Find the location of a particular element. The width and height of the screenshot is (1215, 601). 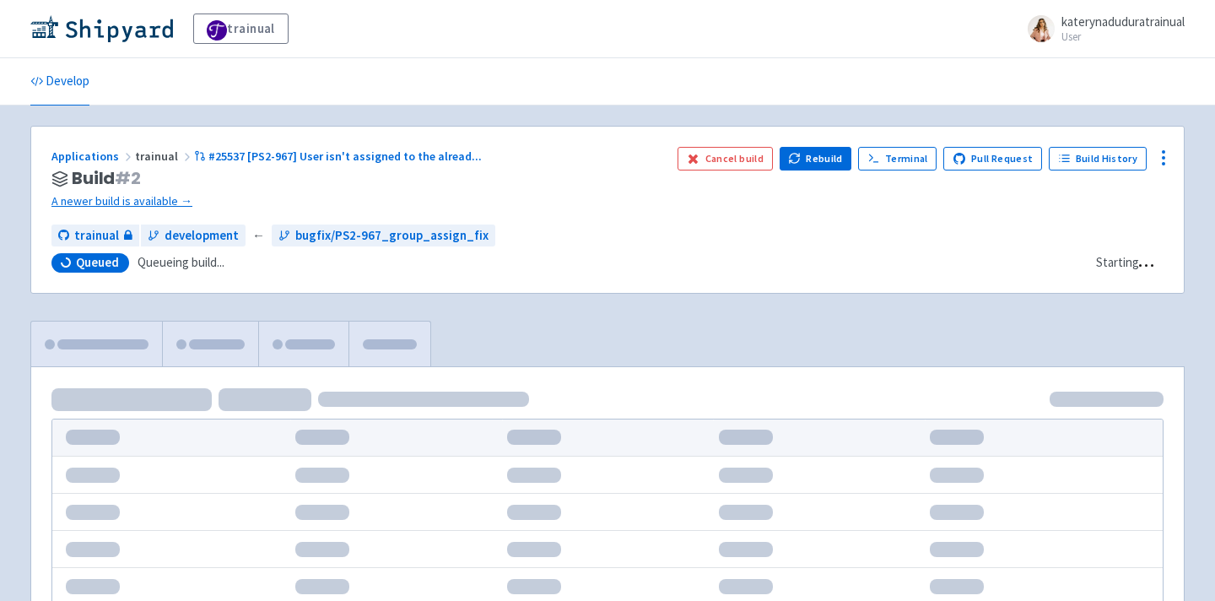

button: Rebuild is located at coordinates (816, 159).